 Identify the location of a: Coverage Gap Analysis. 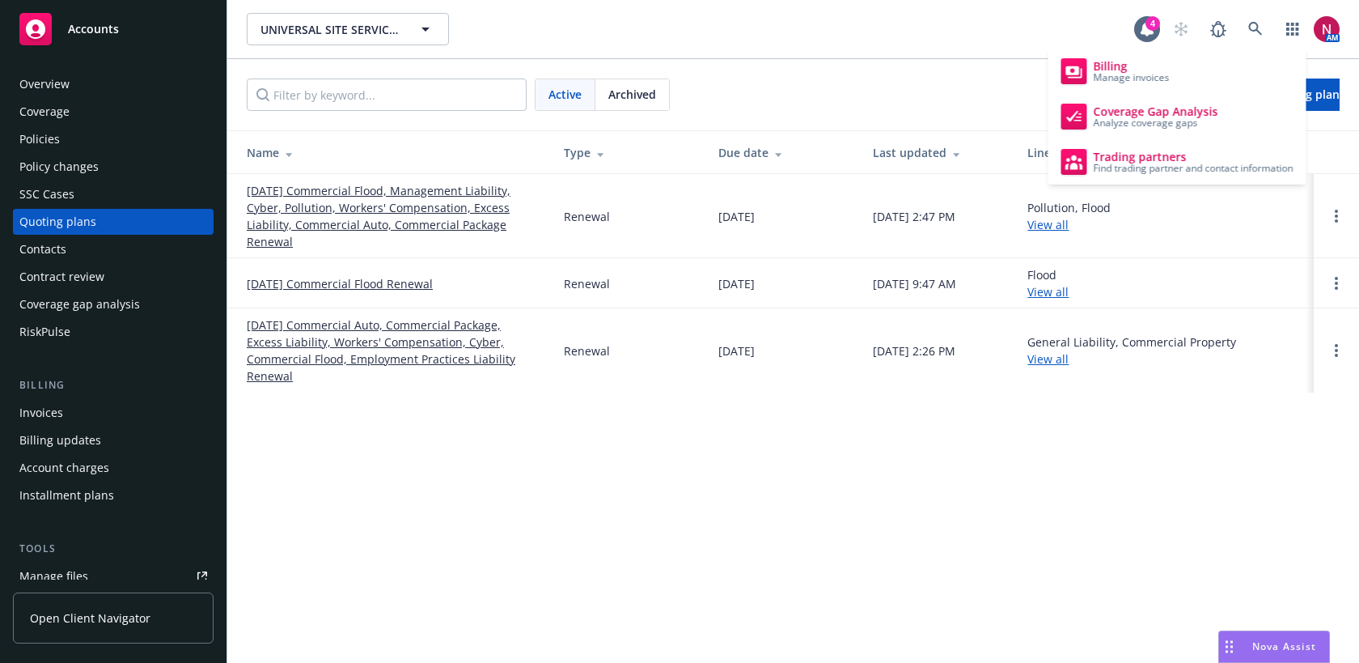
(1177, 117).